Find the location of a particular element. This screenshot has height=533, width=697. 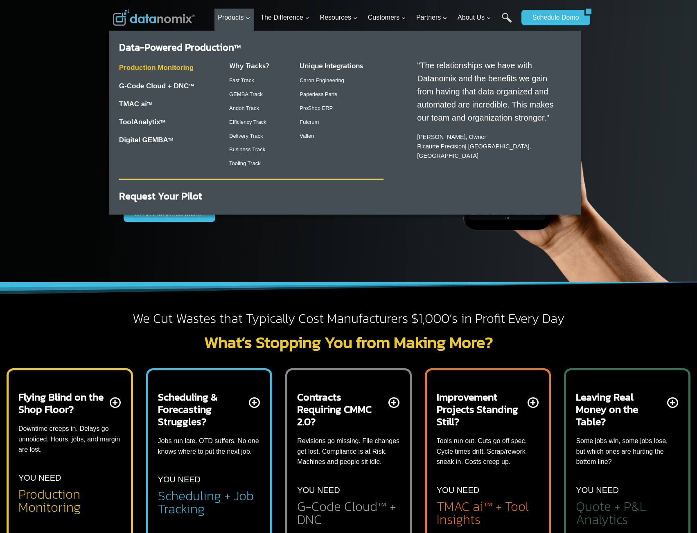

a: Fast Track is located at coordinates (241, 80).